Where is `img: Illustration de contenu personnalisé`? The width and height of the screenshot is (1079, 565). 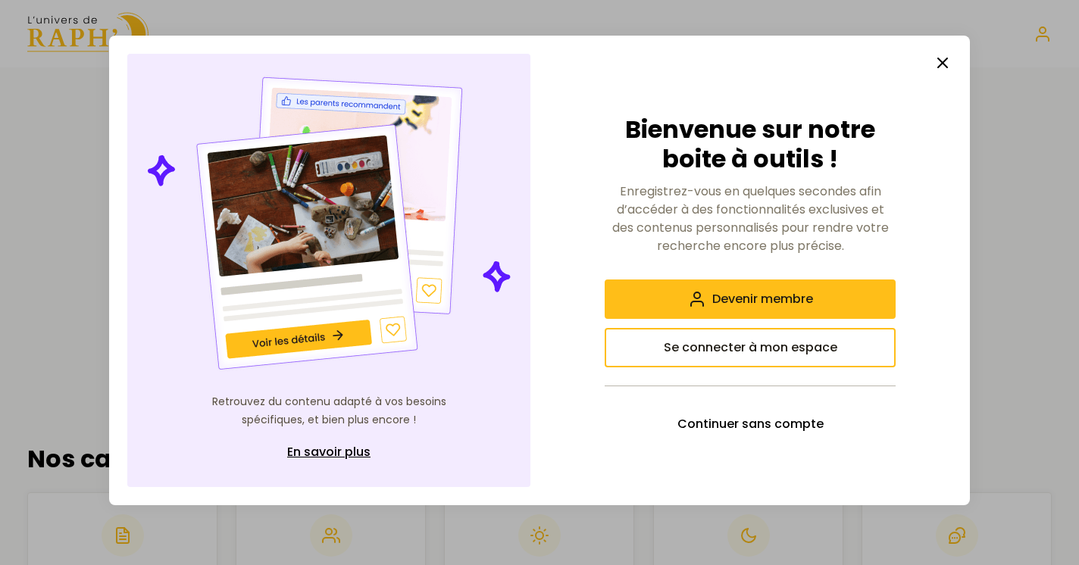 img: Illustration de contenu personnalisé is located at coordinates (329, 224).